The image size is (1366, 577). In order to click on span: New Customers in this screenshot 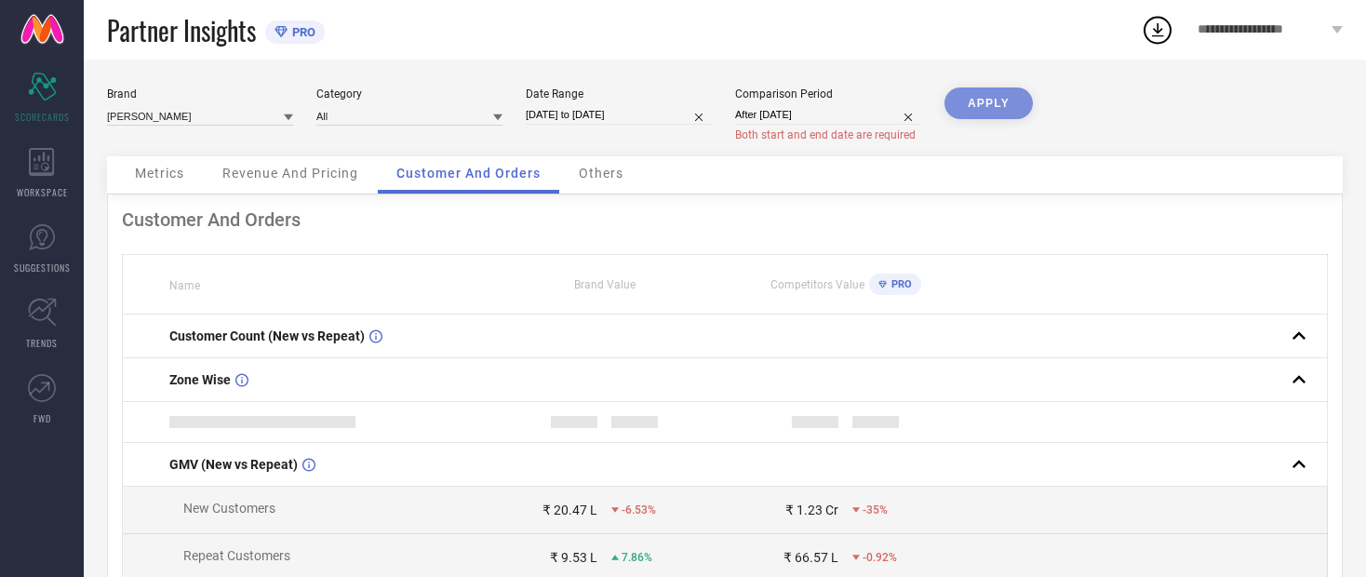, I will do `click(229, 508)`.